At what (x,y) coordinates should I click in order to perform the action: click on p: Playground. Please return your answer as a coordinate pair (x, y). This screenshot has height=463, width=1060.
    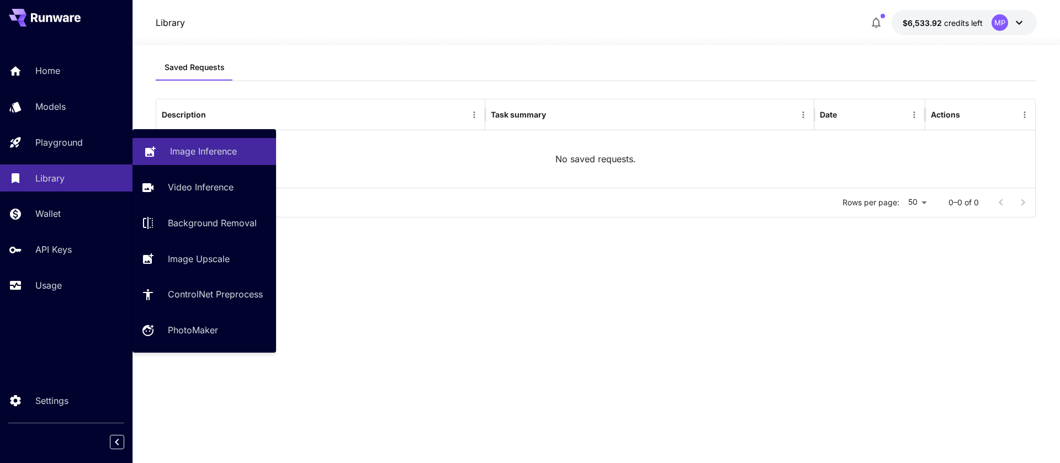
    Looking at the image, I should click on (59, 142).